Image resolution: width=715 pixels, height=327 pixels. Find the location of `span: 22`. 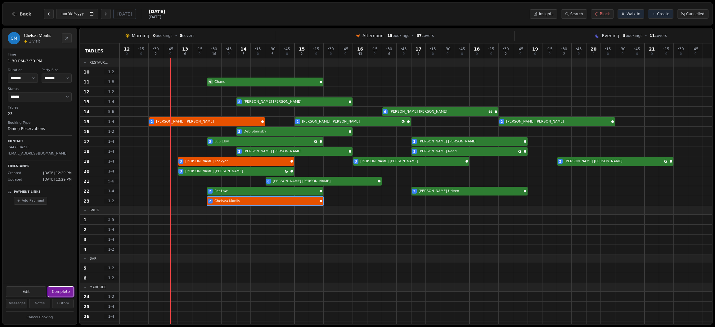

span: 22 is located at coordinates (86, 191).